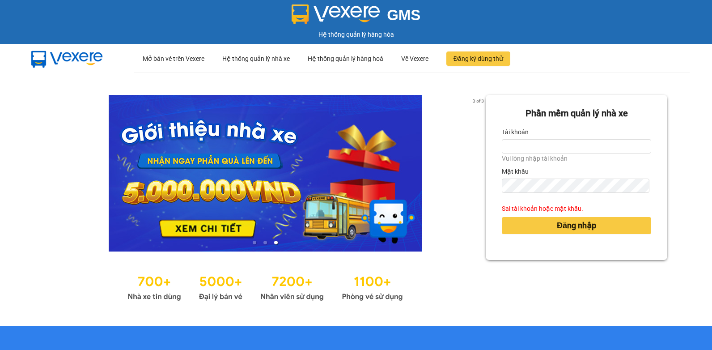  What do you see at coordinates (515, 171) in the screenshot?
I see `label: Mật khẩu` at bounding box center [515, 171].